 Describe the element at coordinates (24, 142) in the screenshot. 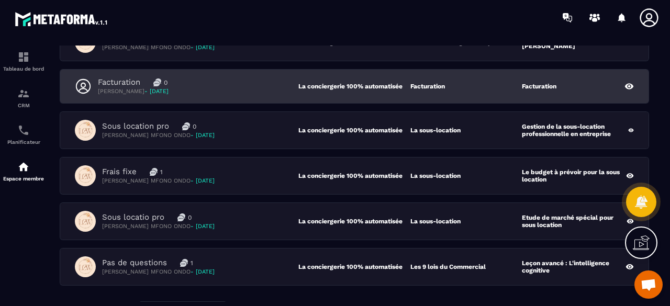

I see `p: Planificateur` at that location.